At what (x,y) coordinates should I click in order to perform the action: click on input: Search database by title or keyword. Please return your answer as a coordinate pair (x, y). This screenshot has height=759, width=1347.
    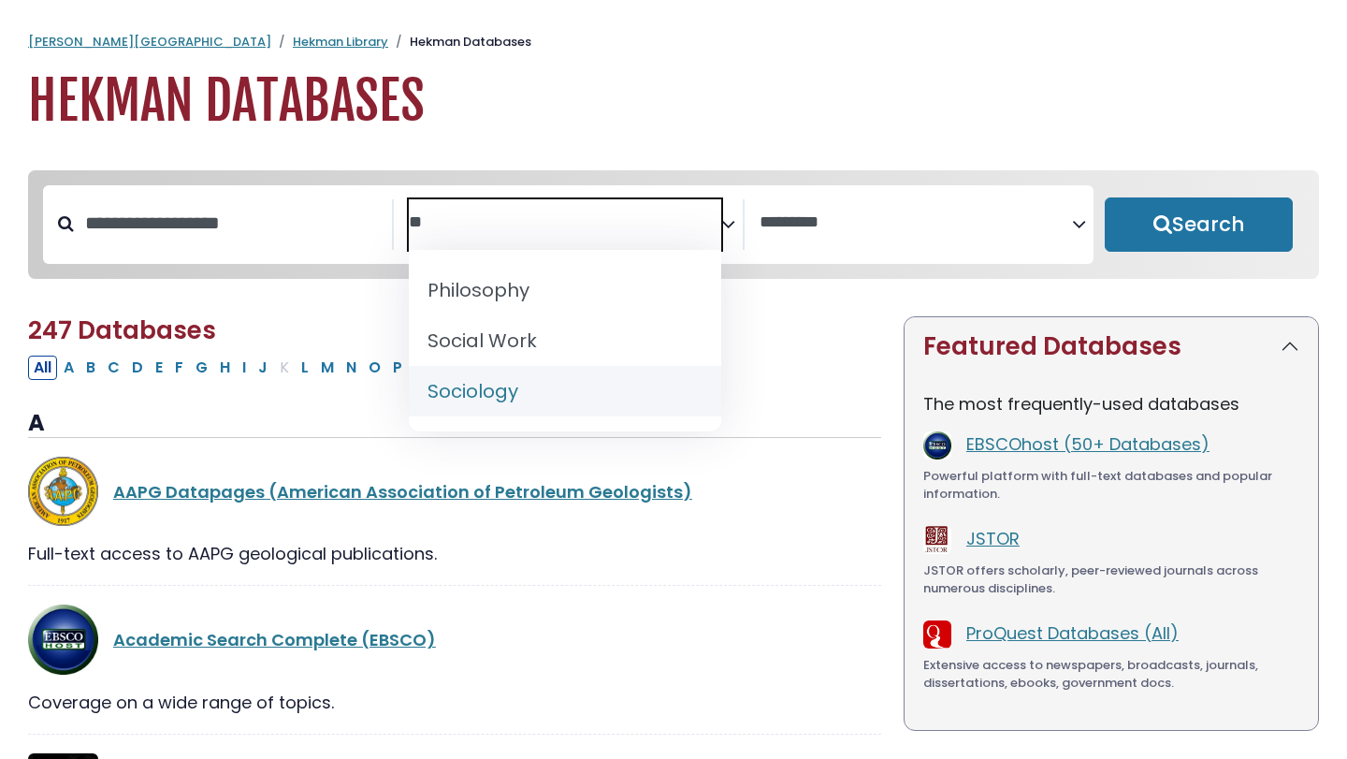
    Looking at the image, I should click on (233, 223).